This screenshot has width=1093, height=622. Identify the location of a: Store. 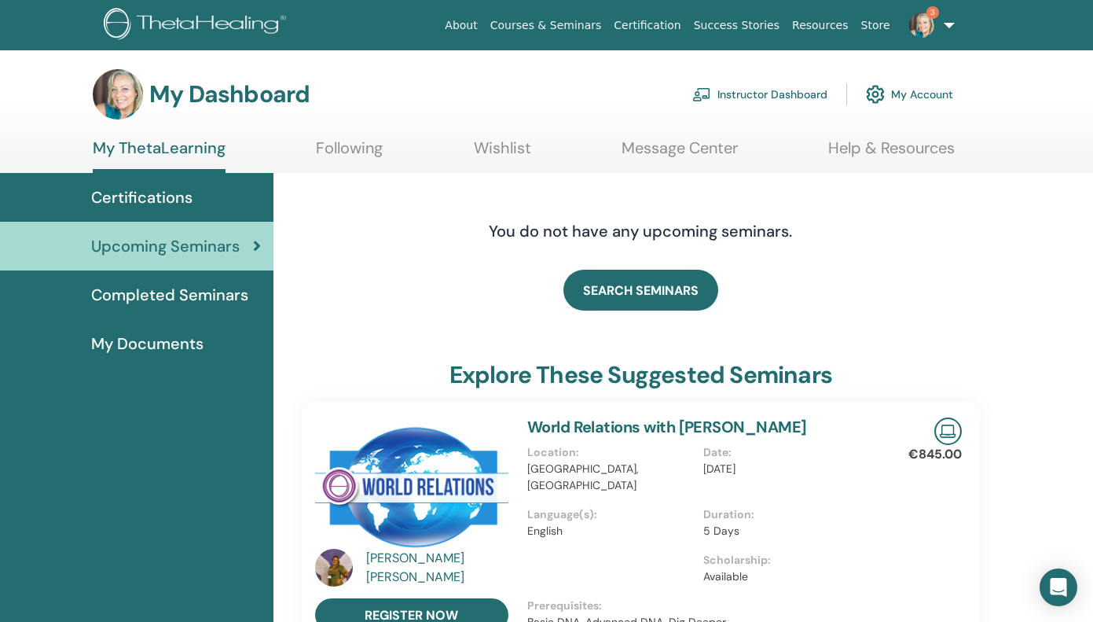
(876, 25).